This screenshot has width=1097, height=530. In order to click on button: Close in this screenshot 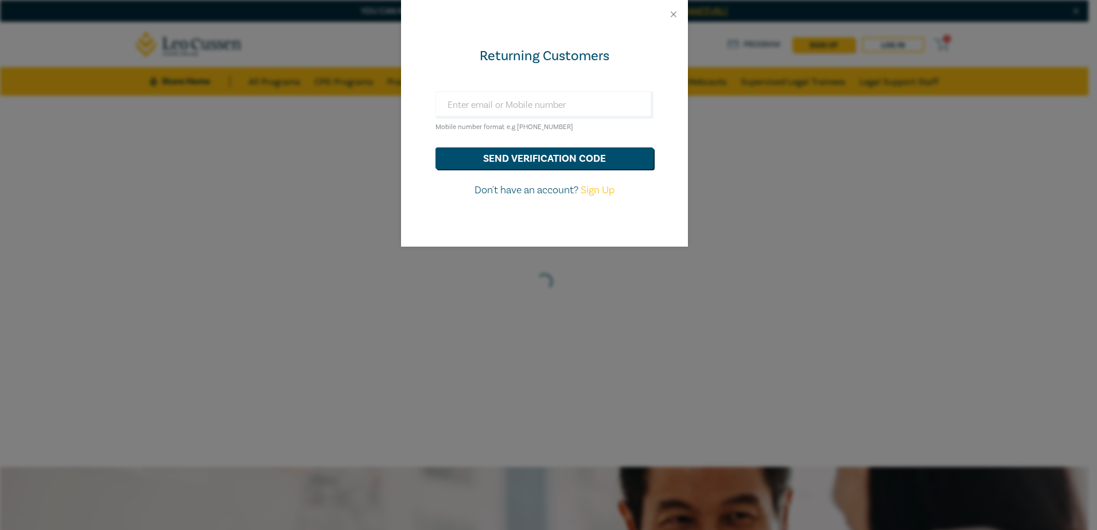, I will do `click(674, 14)`.